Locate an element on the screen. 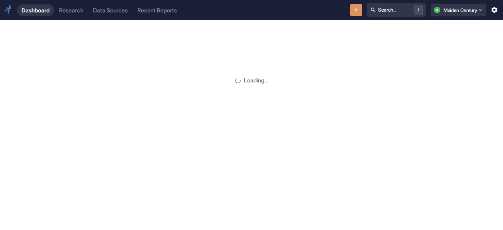  div: Recent Reports is located at coordinates (157, 10).